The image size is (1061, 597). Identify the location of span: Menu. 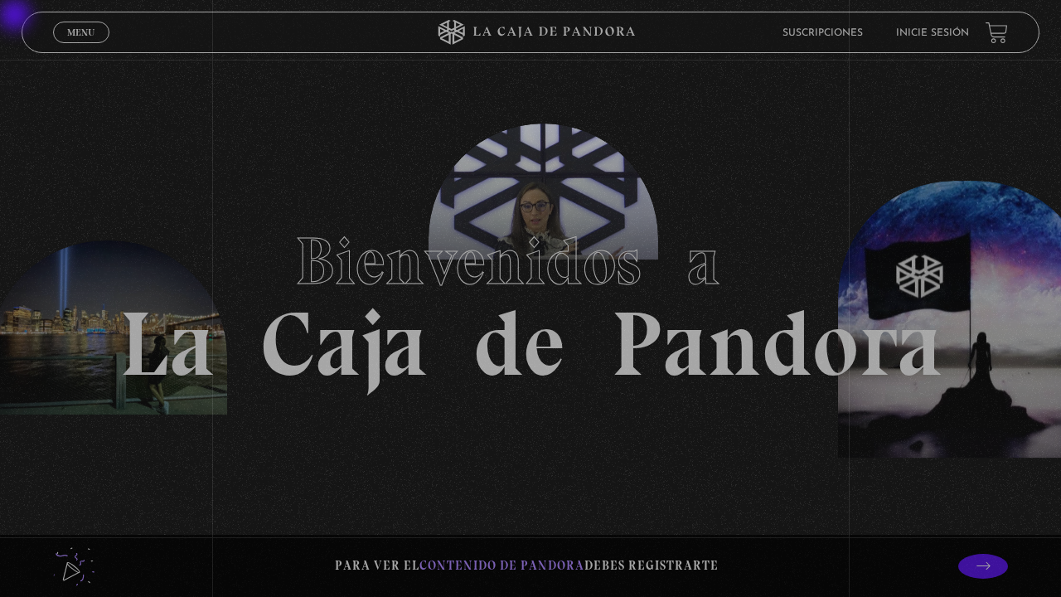
(80, 32).